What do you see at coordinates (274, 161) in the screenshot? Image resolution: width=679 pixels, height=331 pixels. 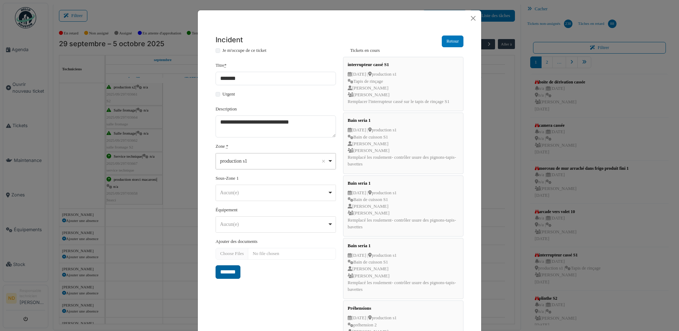 I see `div: production s1` at bounding box center [274, 161].